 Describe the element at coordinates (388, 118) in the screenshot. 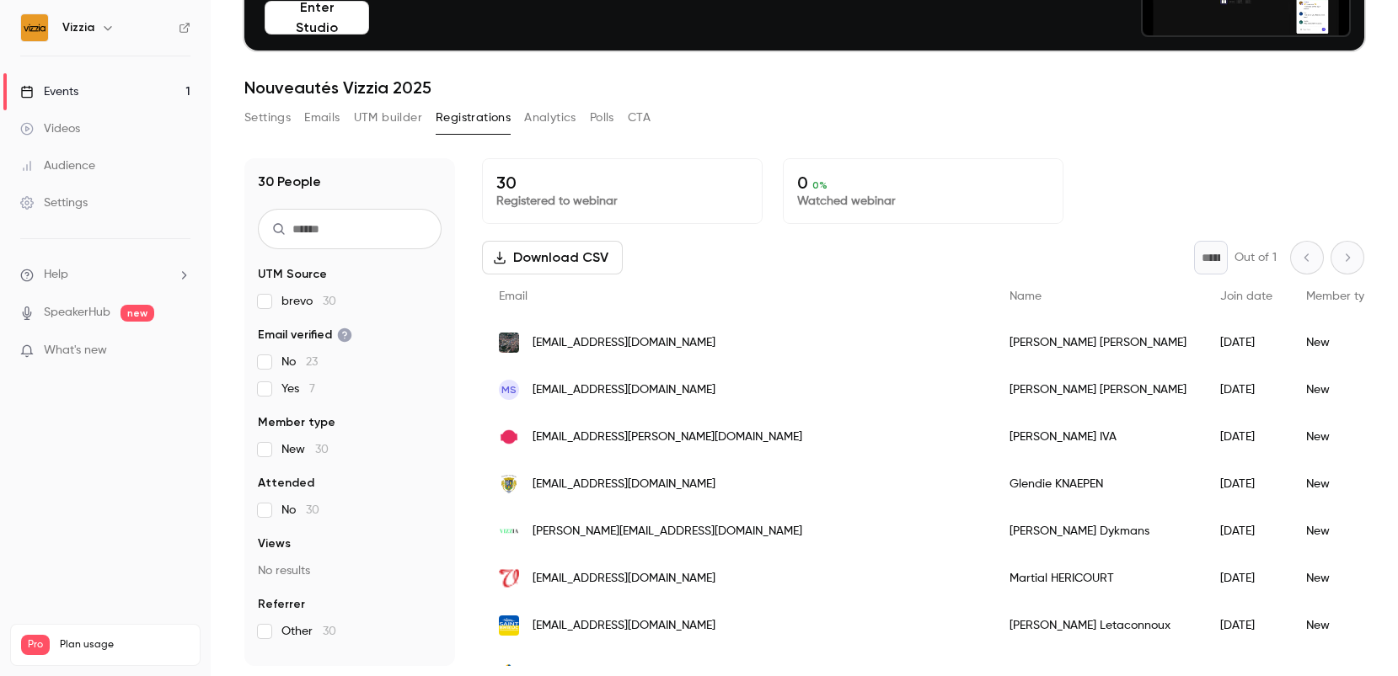

I see `button: UTM builder` at that location.